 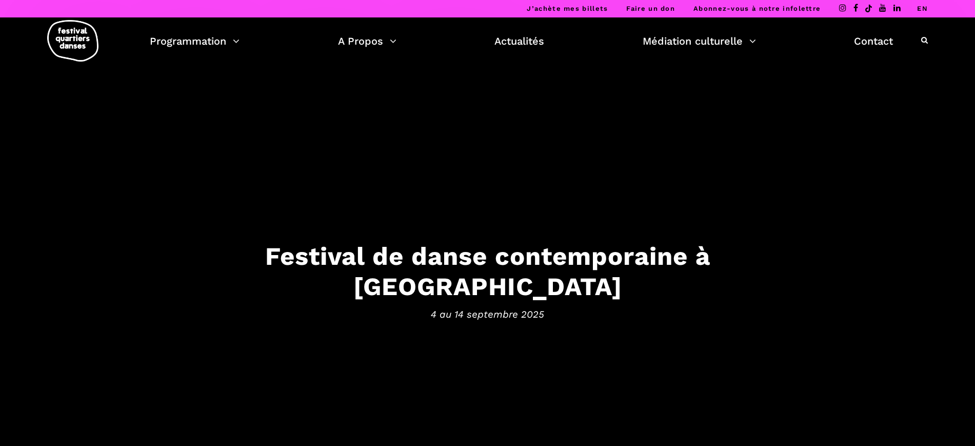 I want to click on a: Programmation, so click(x=194, y=41).